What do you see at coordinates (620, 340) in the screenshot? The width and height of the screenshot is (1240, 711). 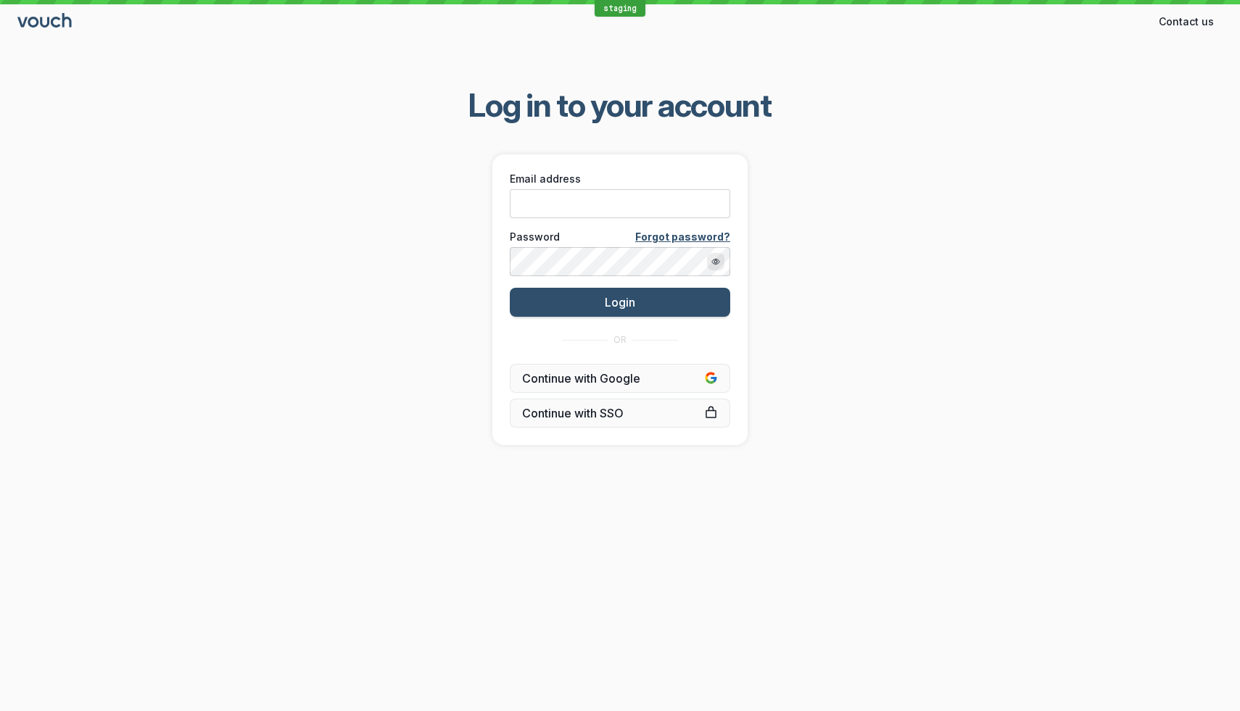 I see `span: OR` at bounding box center [620, 340].